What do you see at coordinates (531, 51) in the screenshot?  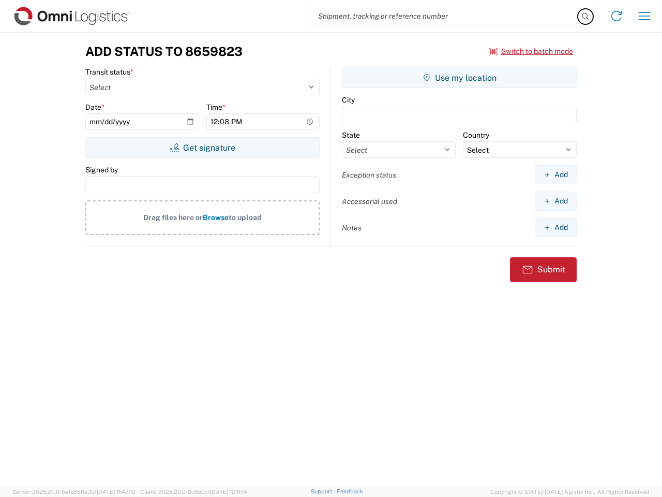 I see `button: Switch to batch mode` at bounding box center [531, 51].